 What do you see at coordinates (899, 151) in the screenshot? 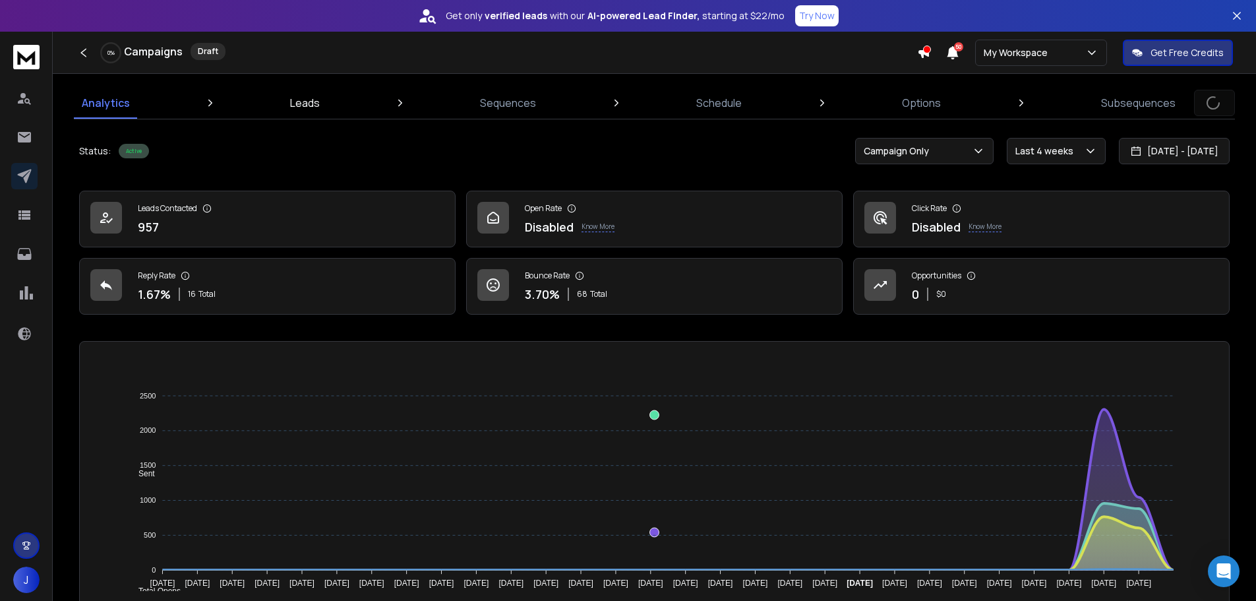
I see `p: Campaign Only` at bounding box center [899, 151].